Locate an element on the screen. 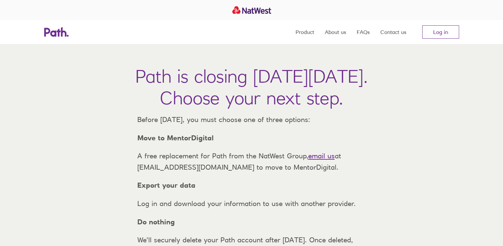 The width and height of the screenshot is (503, 246). a: Product is located at coordinates (305, 32).